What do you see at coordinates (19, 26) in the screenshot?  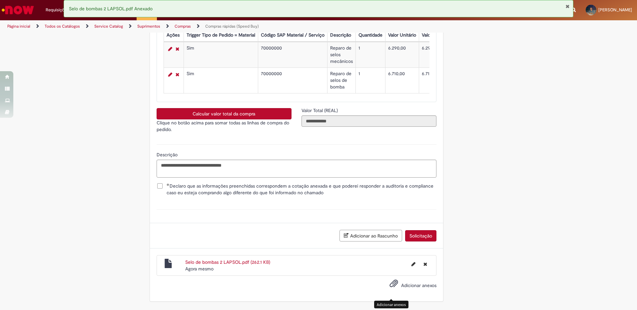 I see `a: Página inicial` at bounding box center [19, 26].